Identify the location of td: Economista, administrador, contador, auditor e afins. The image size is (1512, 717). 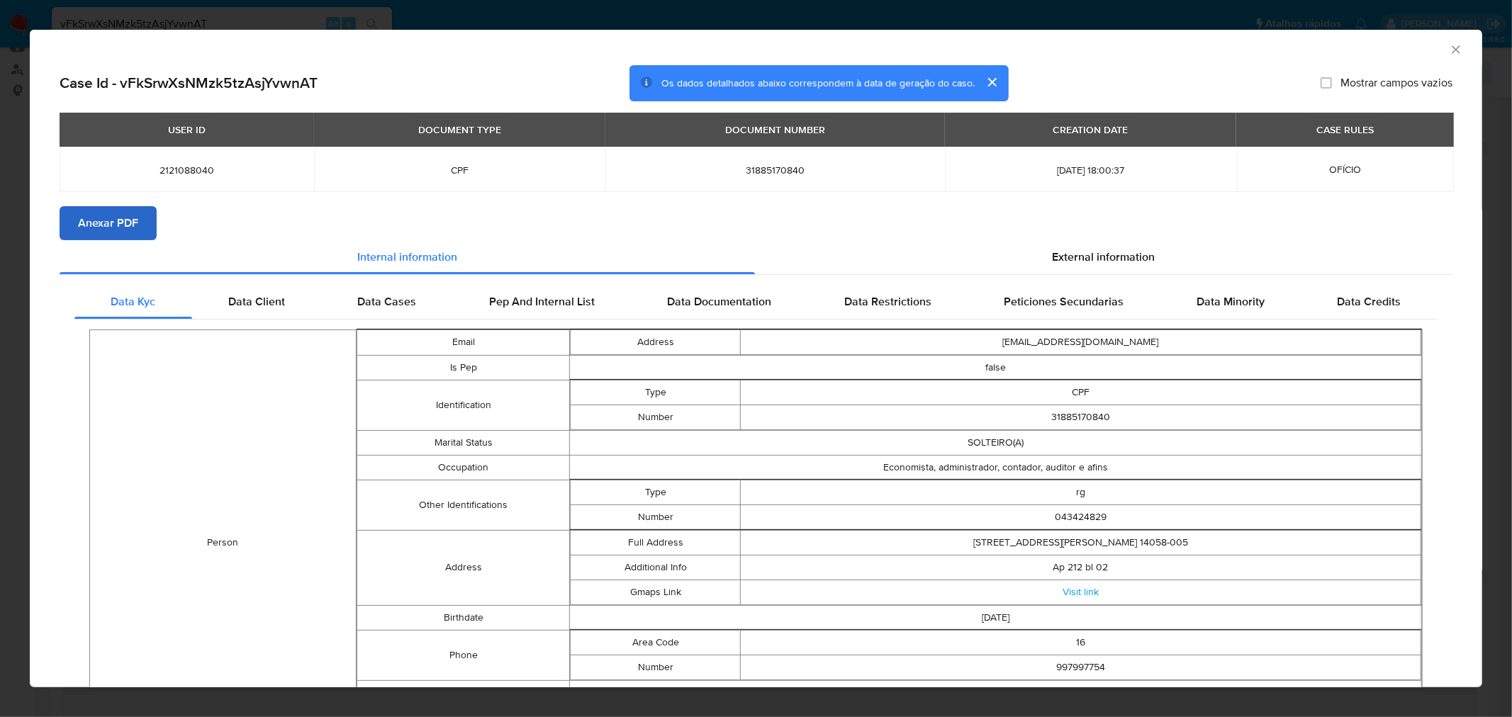
(996, 467).